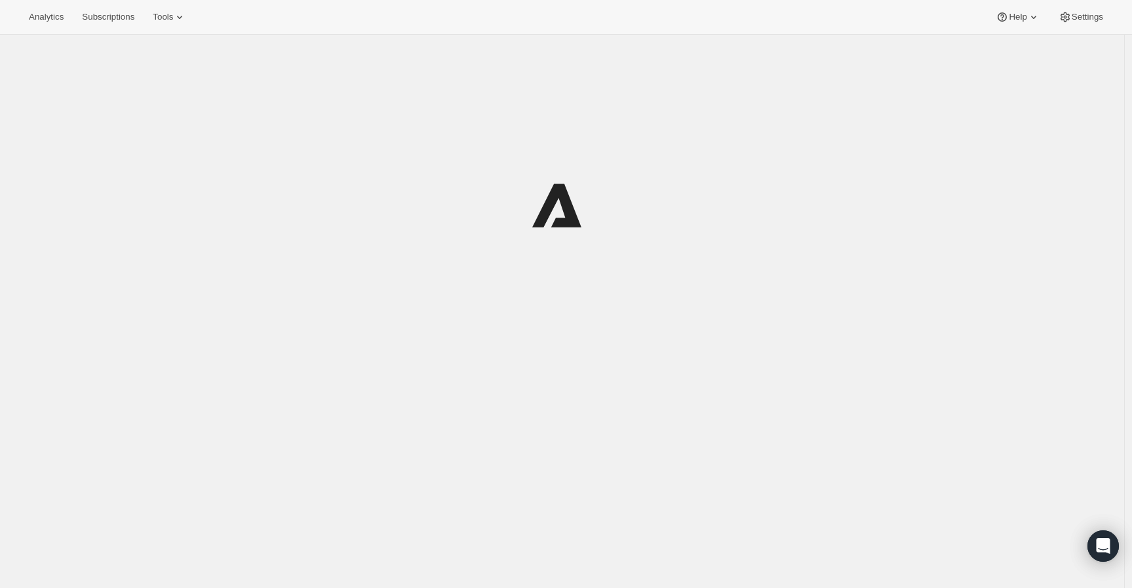 This screenshot has height=588, width=1132. Describe the element at coordinates (169, 17) in the screenshot. I see `button: Tools` at that location.